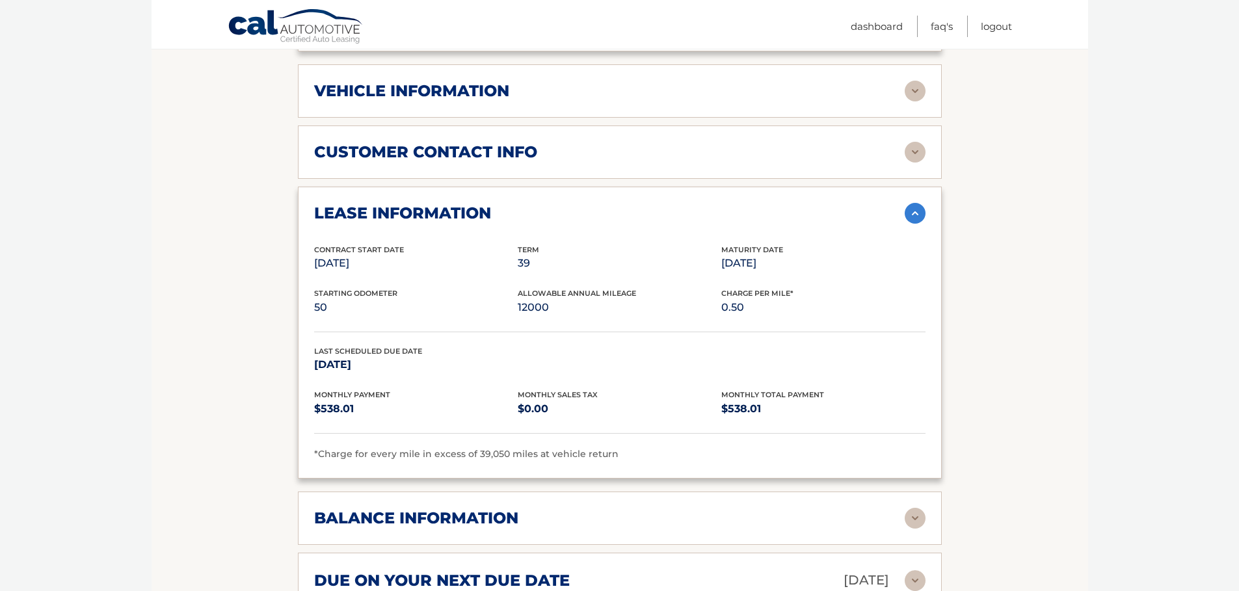 This screenshot has height=591, width=1239. What do you see at coordinates (773, 395) in the screenshot?
I see `span: Monthly Total Payment` at bounding box center [773, 395].